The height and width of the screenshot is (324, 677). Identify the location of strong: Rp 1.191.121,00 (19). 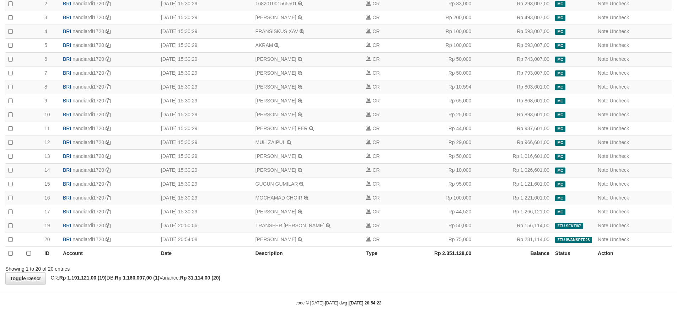
(83, 277).